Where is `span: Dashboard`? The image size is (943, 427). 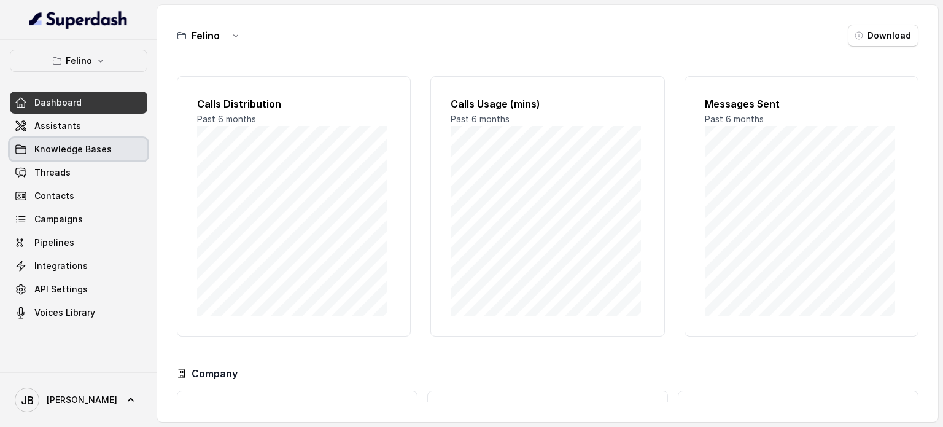
span: Dashboard is located at coordinates (58, 103).